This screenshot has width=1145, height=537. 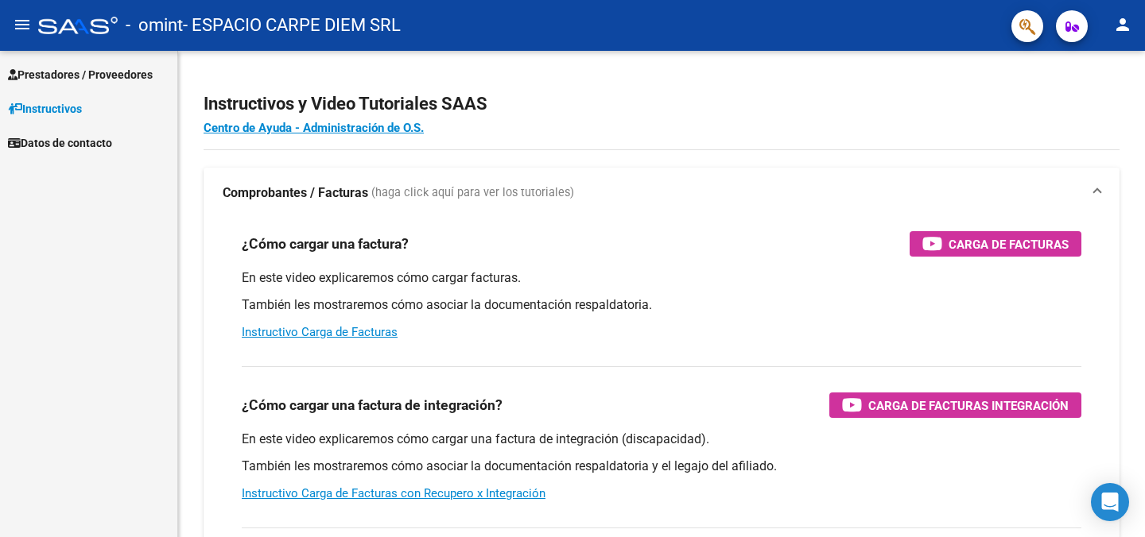 I want to click on span: Instructivos, so click(x=45, y=109).